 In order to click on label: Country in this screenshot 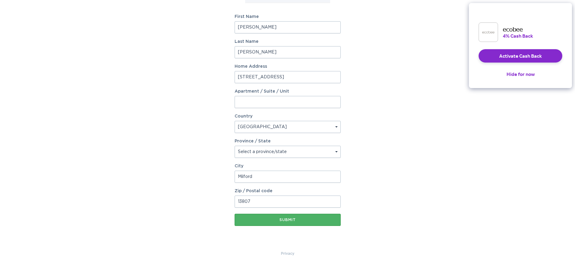, I will do `click(244, 116)`.